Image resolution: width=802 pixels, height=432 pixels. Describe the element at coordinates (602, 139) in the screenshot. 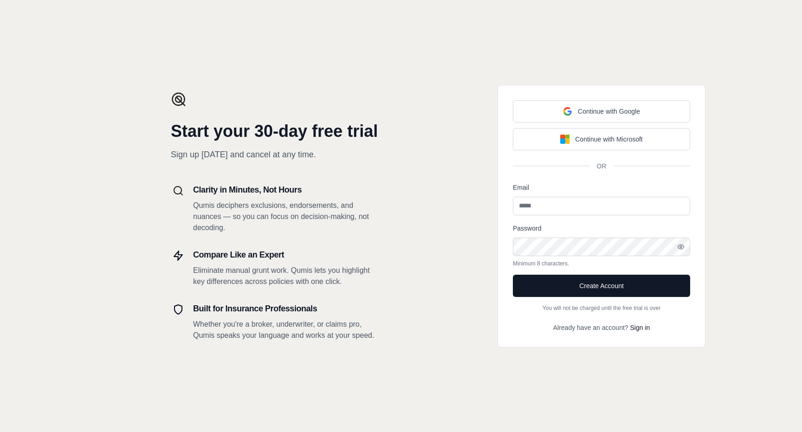

I see `div: Continue with Microsoft` at that location.